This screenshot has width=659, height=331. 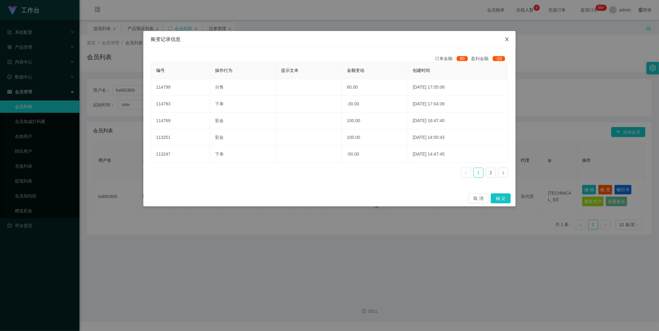 What do you see at coordinates (491, 173) in the screenshot?
I see `li: 2` at bounding box center [491, 173].